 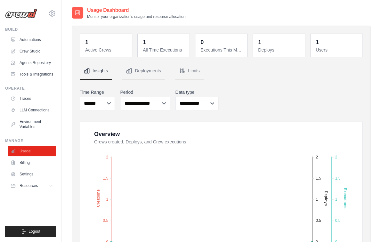 What do you see at coordinates (107, 50) in the screenshot?
I see `dt: Active Crews` at bounding box center [107, 50].